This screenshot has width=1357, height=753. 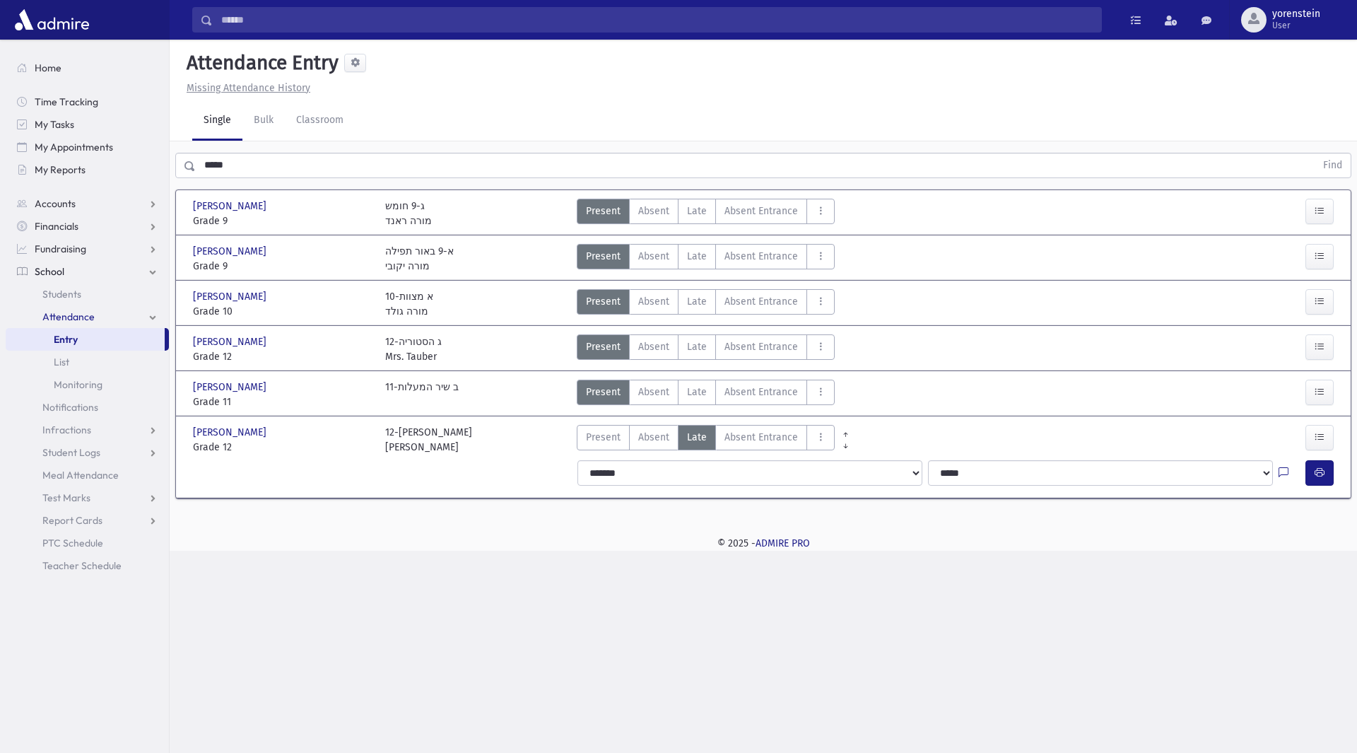 I want to click on div: א-9 באור תפילה מורה יקובי, so click(x=419, y=259).